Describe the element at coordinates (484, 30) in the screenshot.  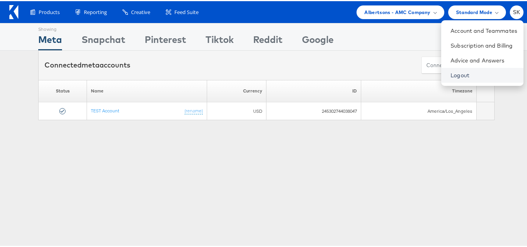
I see `a: Account and Teammates` at that location.